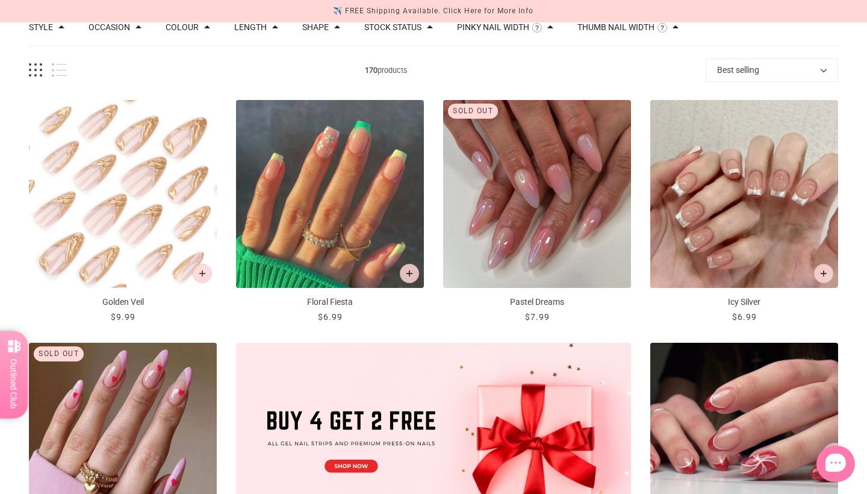 The height and width of the screenshot is (494, 867). Describe the element at coordinates (123, 211) in the screenshot. I see `a: Golden Veil` at that location.